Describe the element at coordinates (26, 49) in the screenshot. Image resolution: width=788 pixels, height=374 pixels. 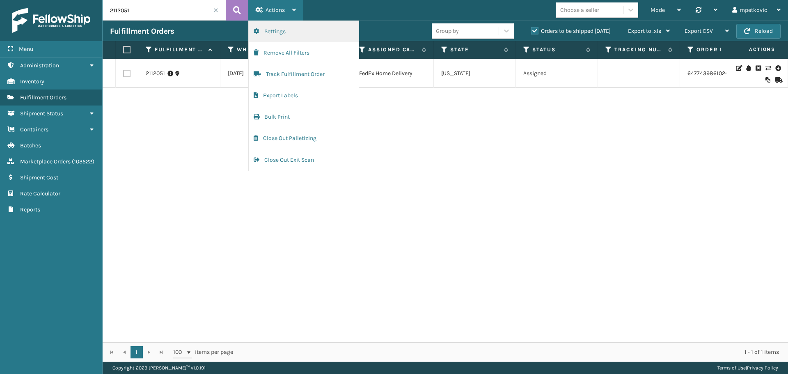
I see `span: Menu` at that location.